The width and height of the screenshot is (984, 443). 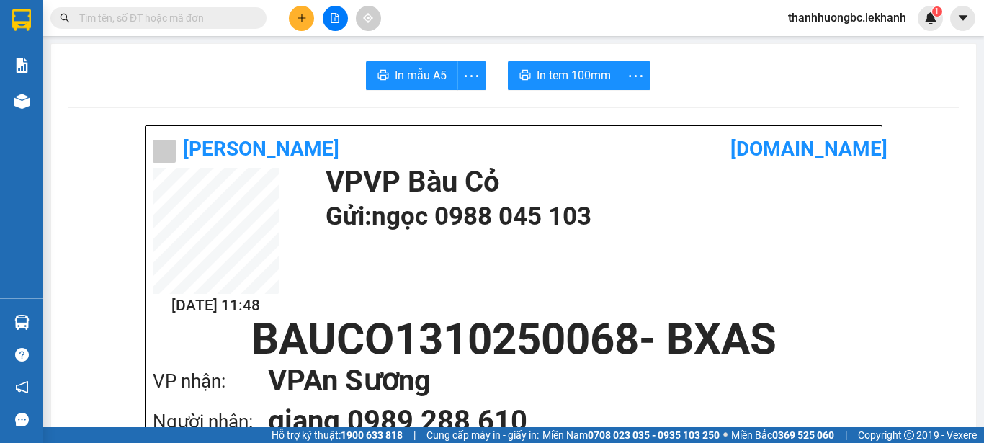 What do you see at coordinates (597, 182) in the screenshot?
I see `h1: VP VP Bàu Cỏ` at bounding box center [597, 182].